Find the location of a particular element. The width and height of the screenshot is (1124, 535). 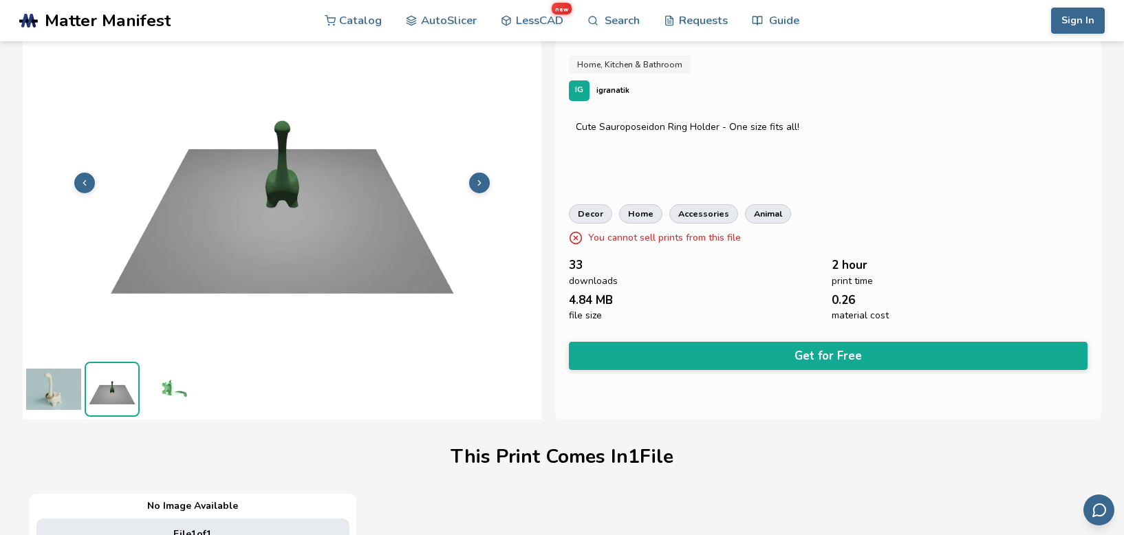

h1: This Print Comes In 1 File is located at coordinates (562, 457).